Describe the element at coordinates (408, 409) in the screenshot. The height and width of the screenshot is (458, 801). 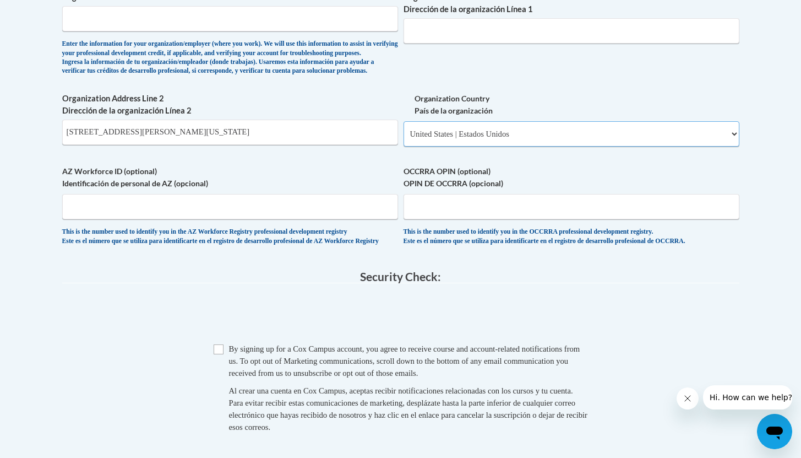
I see `span: Al crear una cuenta en Cox Campus, aceptas recibir notificaciones relacionadas con los cursos y t...` at that location.